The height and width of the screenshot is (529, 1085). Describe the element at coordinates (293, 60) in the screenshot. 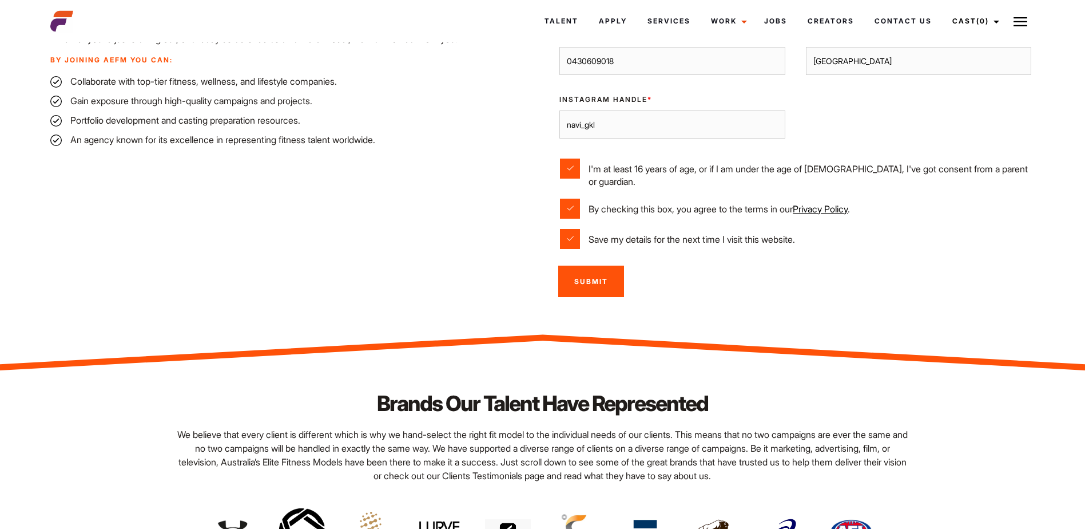

I see `p: By joining AEFM you can:` at that location.